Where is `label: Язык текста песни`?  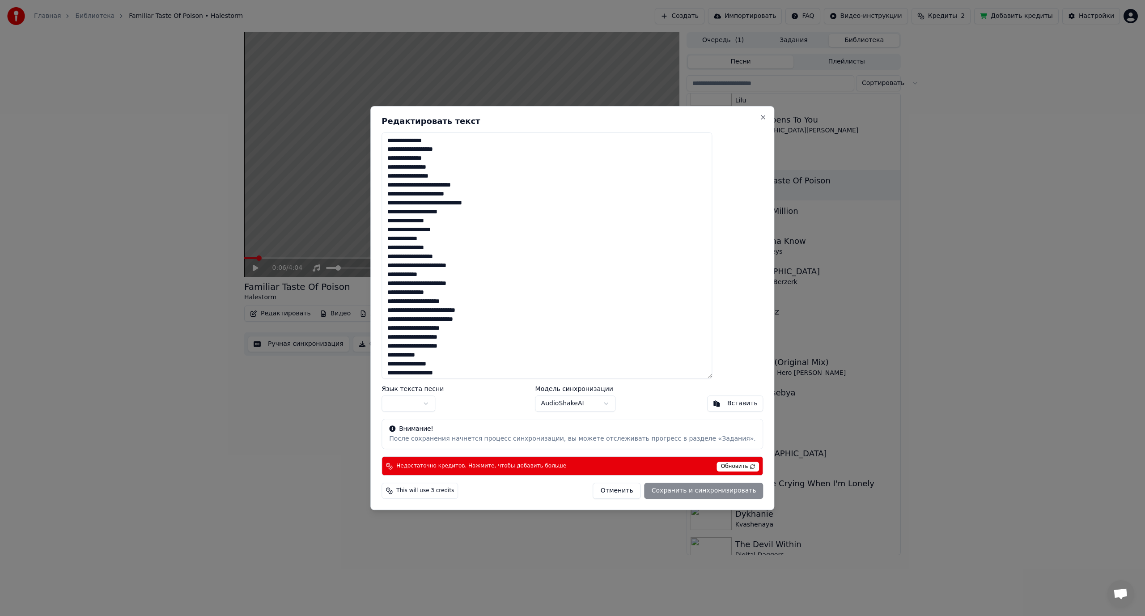 label: Язык текста песни is located at coordinates (412, 389).